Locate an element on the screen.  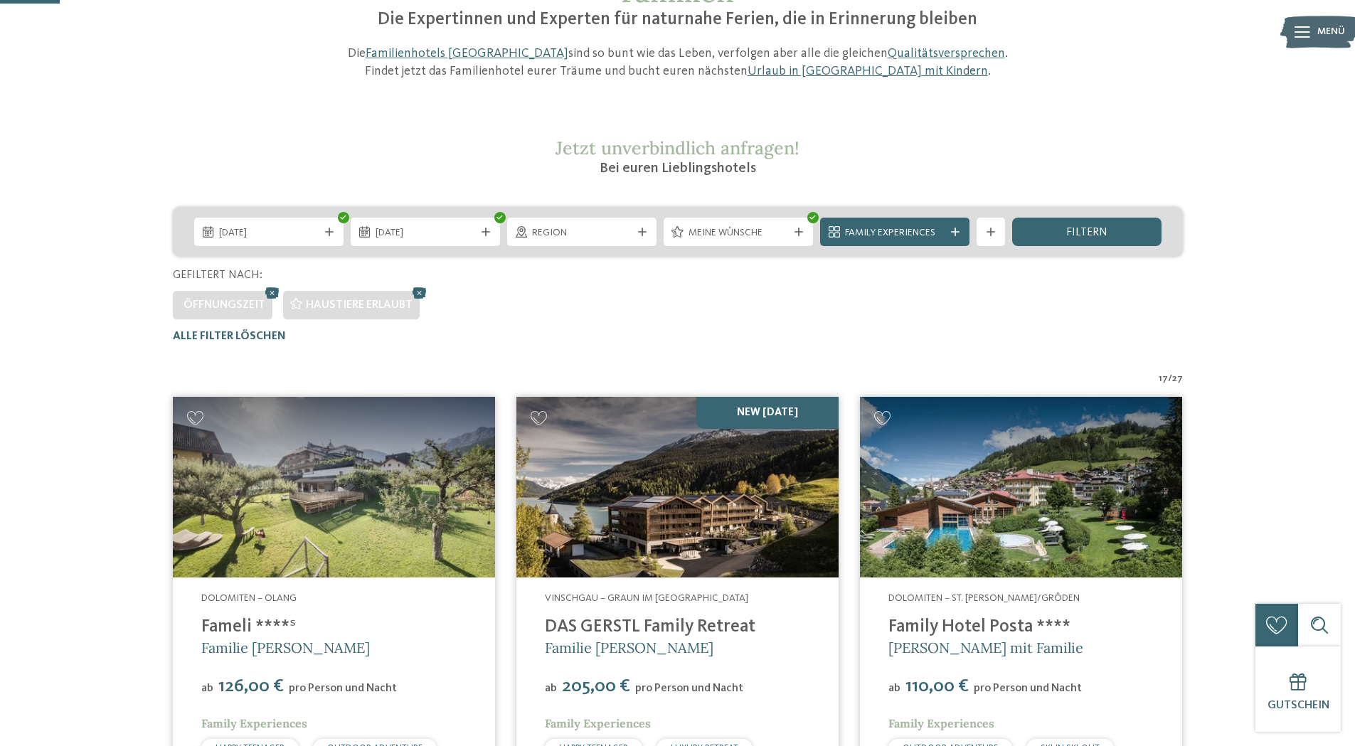
span: Gutschein is located at coordinates (1299, 706).